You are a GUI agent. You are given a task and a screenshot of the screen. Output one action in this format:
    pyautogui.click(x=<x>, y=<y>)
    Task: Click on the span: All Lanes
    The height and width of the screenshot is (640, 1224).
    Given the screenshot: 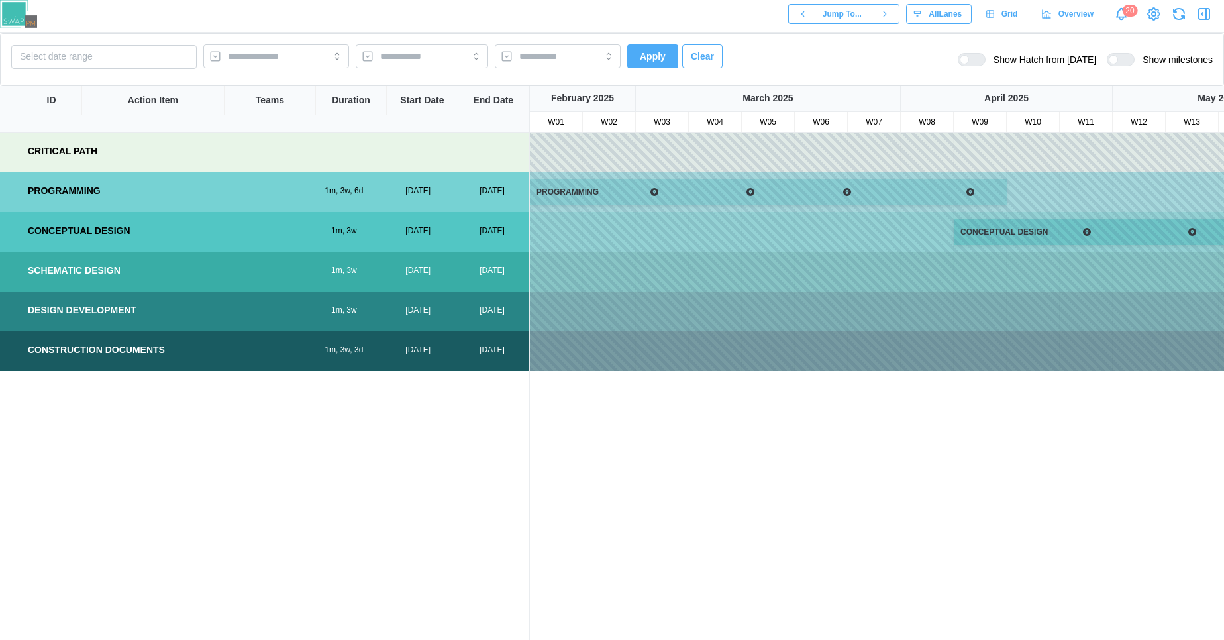 What is the action you would take?
    pyautogui.click(x=945, y=14)
    